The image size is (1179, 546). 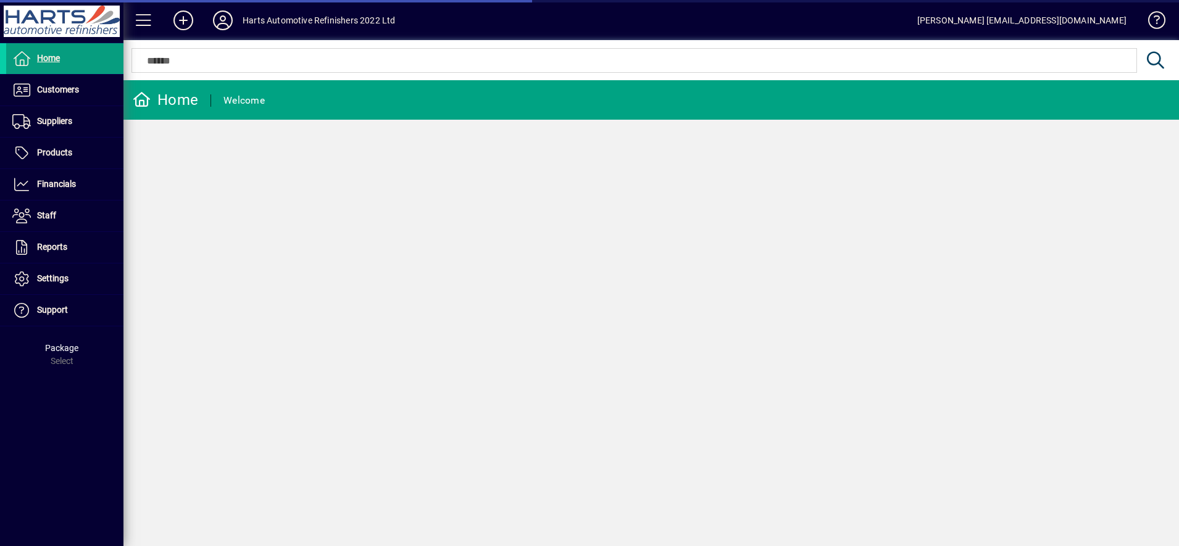 I want to click on span: Settings, so click(x=52, y=278).